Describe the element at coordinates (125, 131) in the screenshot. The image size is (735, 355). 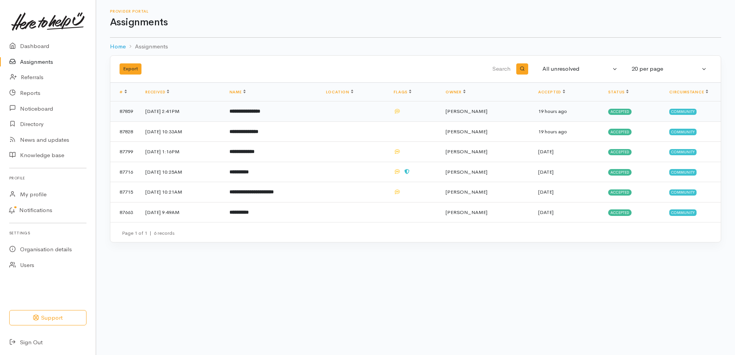
I see `td: 87828` at that location.